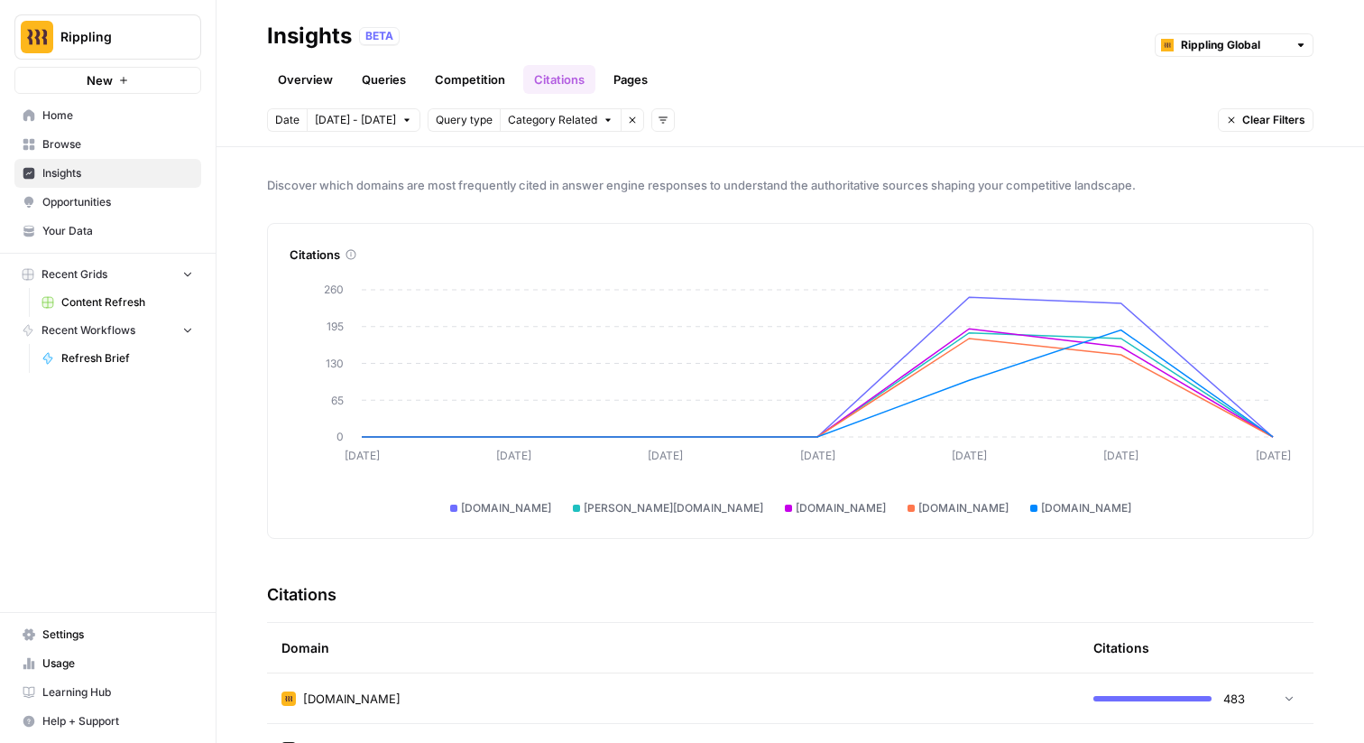 This screenshot has width=1364, height=743. Describe the element at coordinates (107, 80) in the screenshot. I see `button: New` at that location.